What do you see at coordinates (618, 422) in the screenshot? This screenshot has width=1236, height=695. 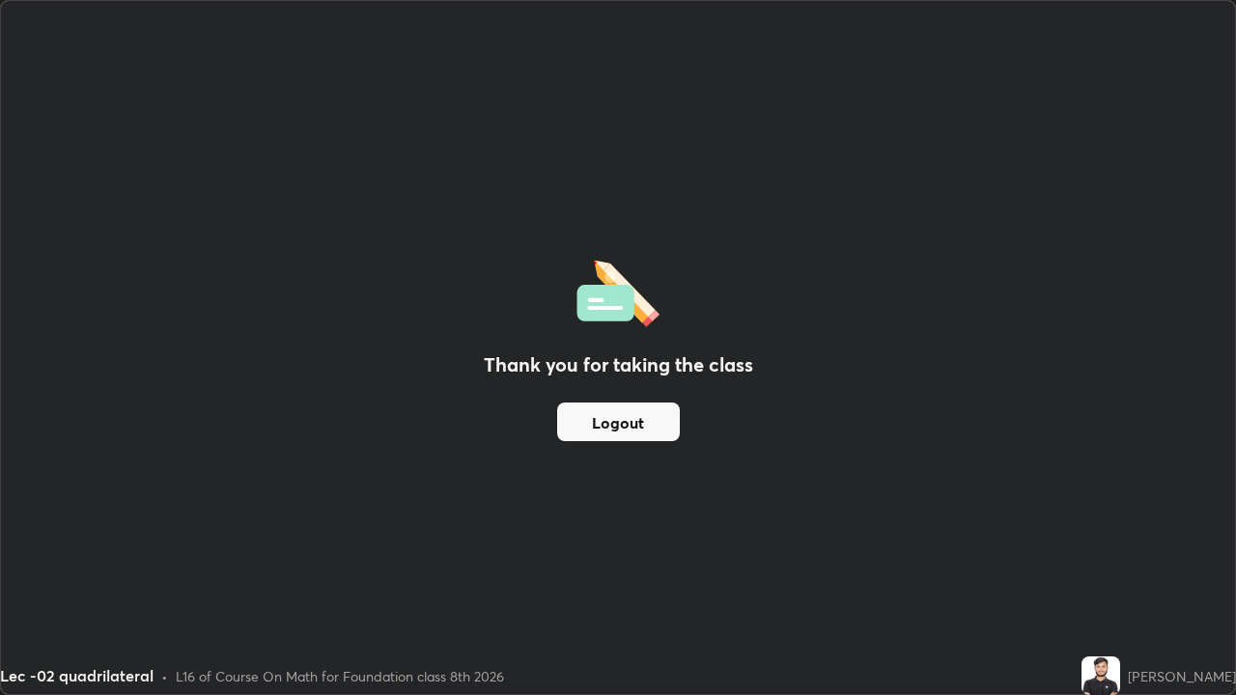 I see `button: Logout` at bounding box center [618, 422].